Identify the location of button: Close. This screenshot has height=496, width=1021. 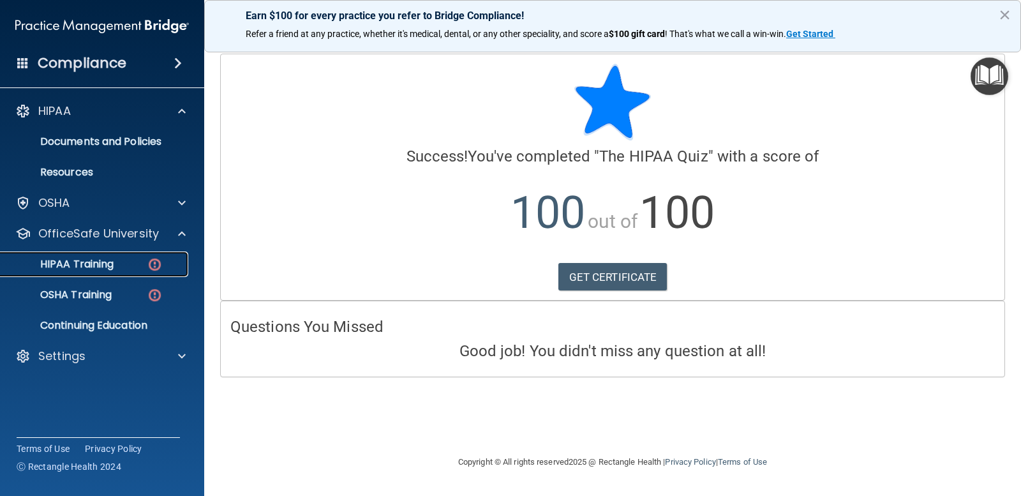
(1005, 15).